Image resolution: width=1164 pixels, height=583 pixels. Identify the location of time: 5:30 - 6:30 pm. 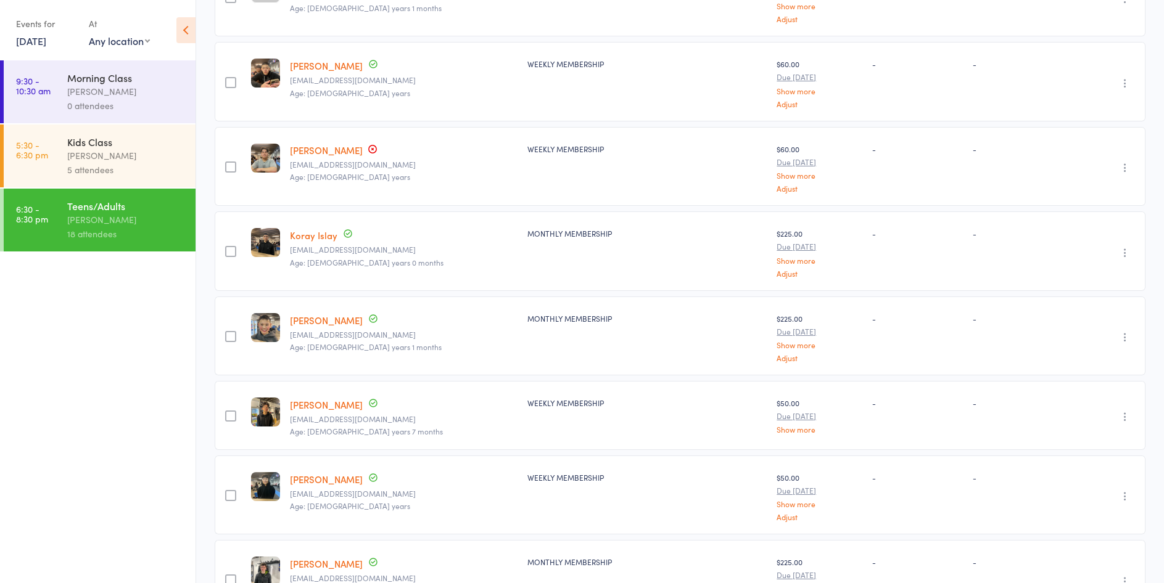
(32, 150).